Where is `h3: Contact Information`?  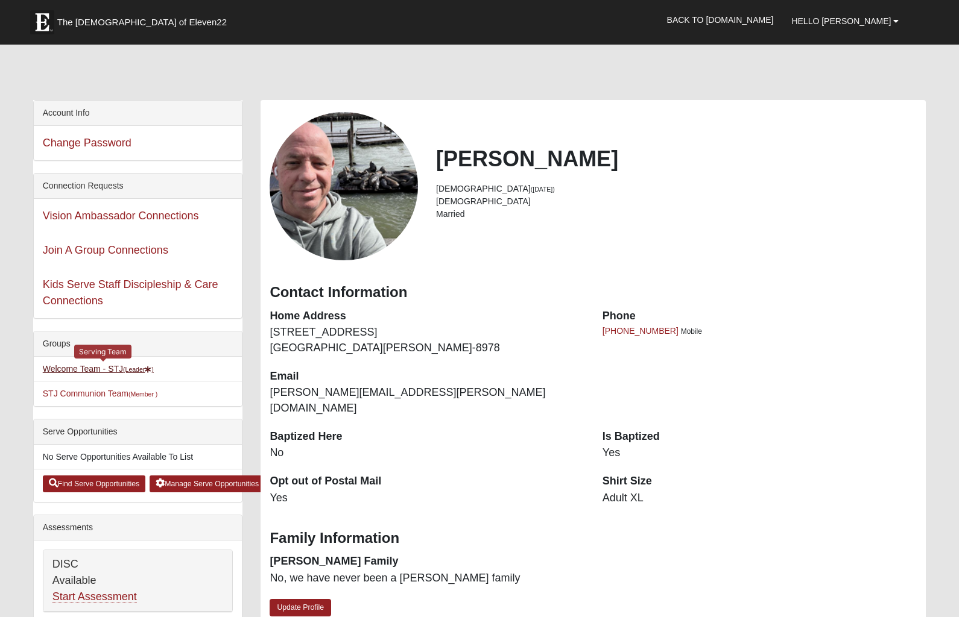 h3: Contact Information is located at coordinates (593, 292).